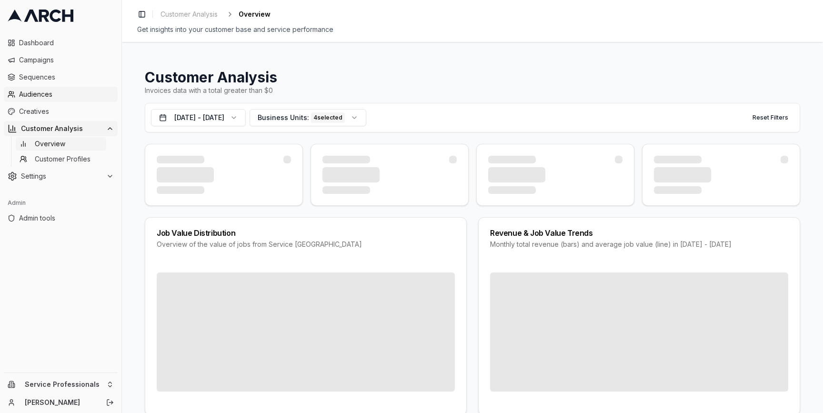  Describe the element at coordinates (61, 144) in the screenshot. I see `a: Overview` at that location.